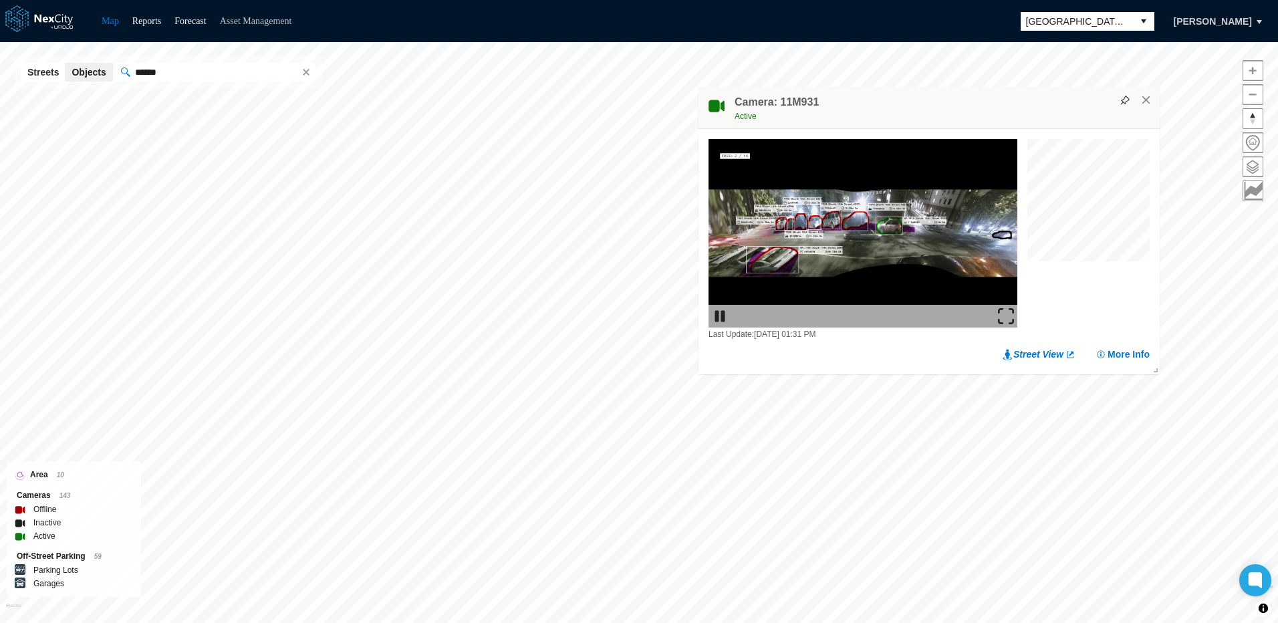 Image resolution: width=1278 pixels, height=623 pixels. Describe the element at coordinates (45, 509) in the screenshot. I see `label: Offline` at that location.